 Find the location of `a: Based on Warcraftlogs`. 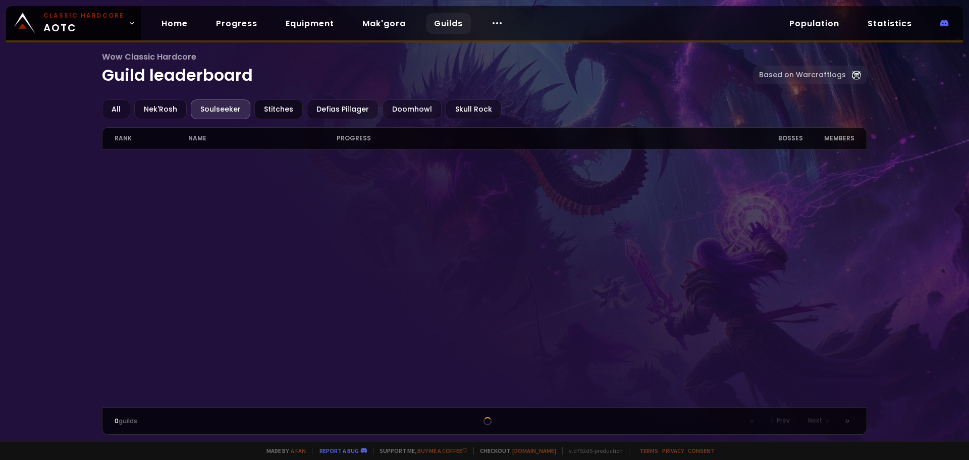

a: Based on Warcraftlogs is located at coordinates (810, 75).